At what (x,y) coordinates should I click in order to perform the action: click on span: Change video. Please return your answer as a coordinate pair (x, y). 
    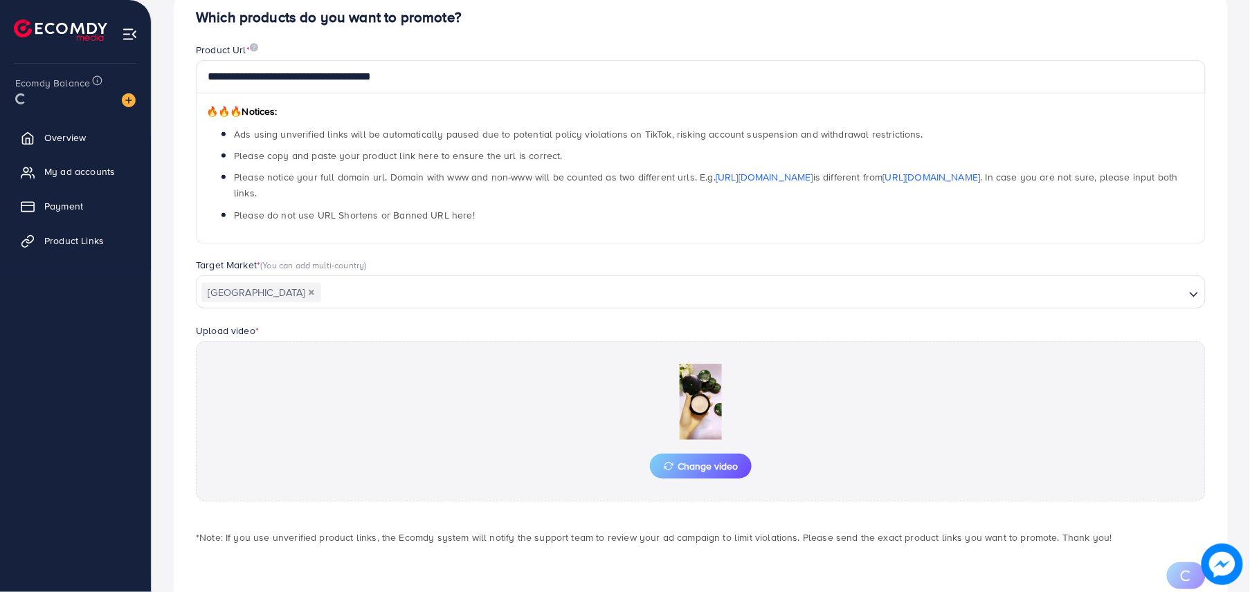
    Looking at the image, I should click on (700, 466).